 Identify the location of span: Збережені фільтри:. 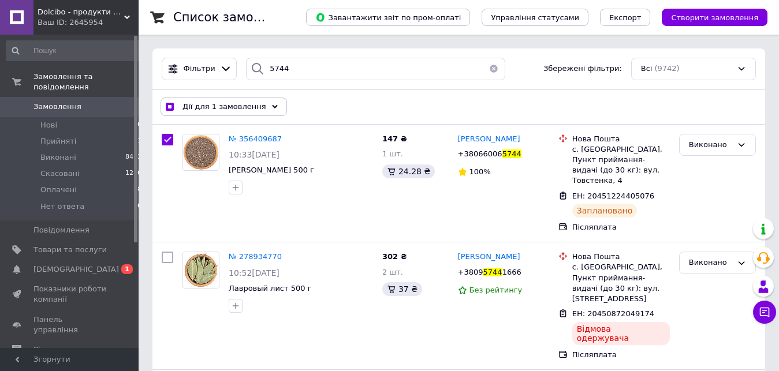
(583, 69).